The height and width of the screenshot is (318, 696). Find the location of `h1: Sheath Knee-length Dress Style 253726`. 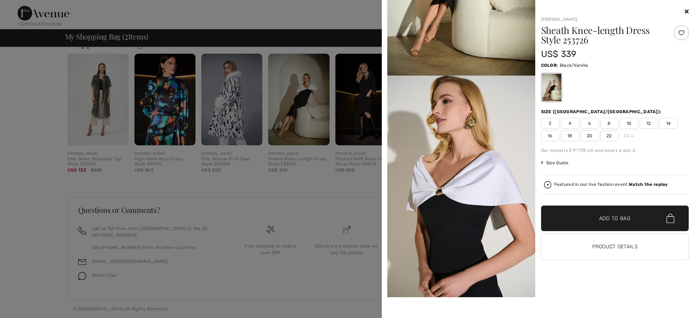

h1: Sheath Knee-length Dress Style 253726 is located at coordinates (603, 35).